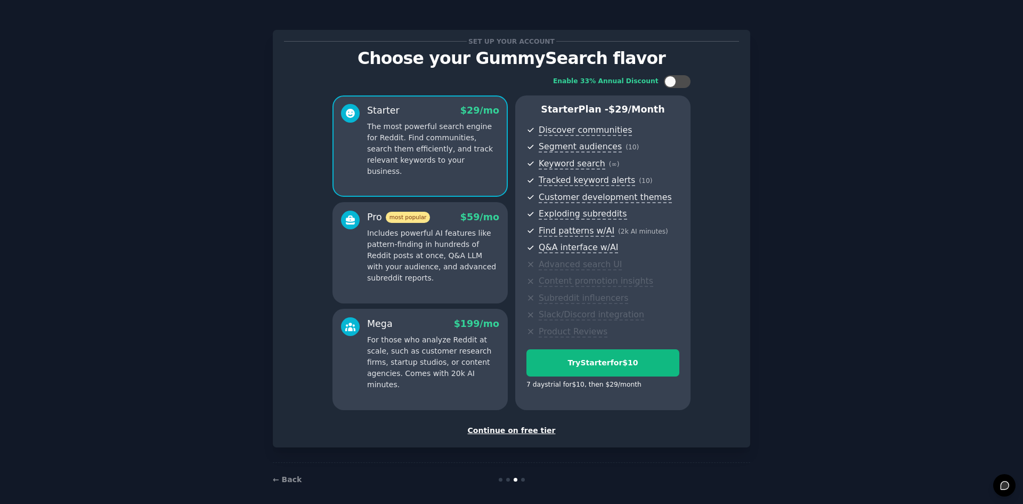  What do you see at coordinates (596, 281) in the screenshot?
I see `span: Content promotion insights` at bounding box center [596, 281].